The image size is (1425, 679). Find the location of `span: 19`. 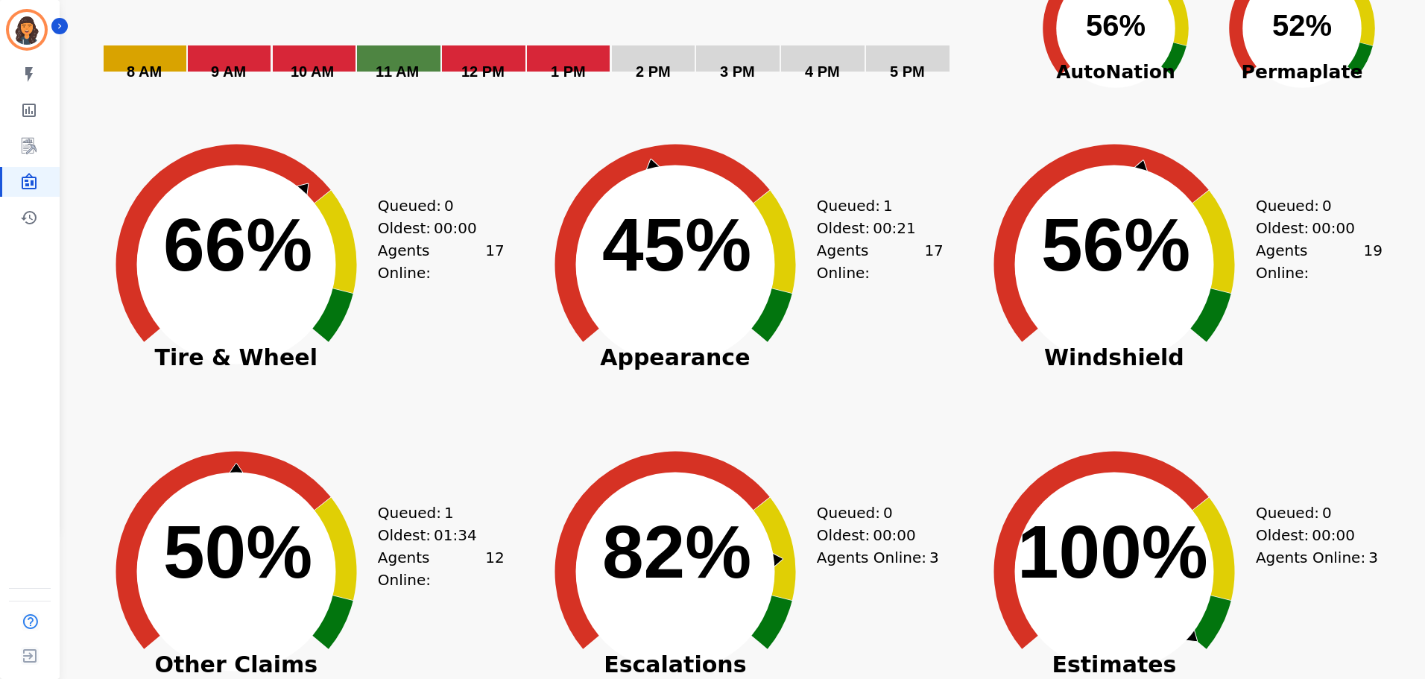

span: 19 is located at coordinates (1372, 262).